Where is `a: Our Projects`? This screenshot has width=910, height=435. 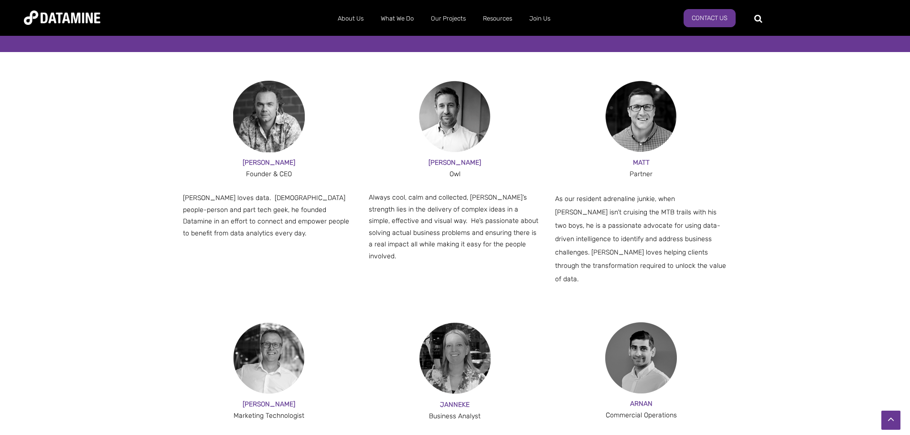 a: Our Projects is located at coordinates (448, 19).